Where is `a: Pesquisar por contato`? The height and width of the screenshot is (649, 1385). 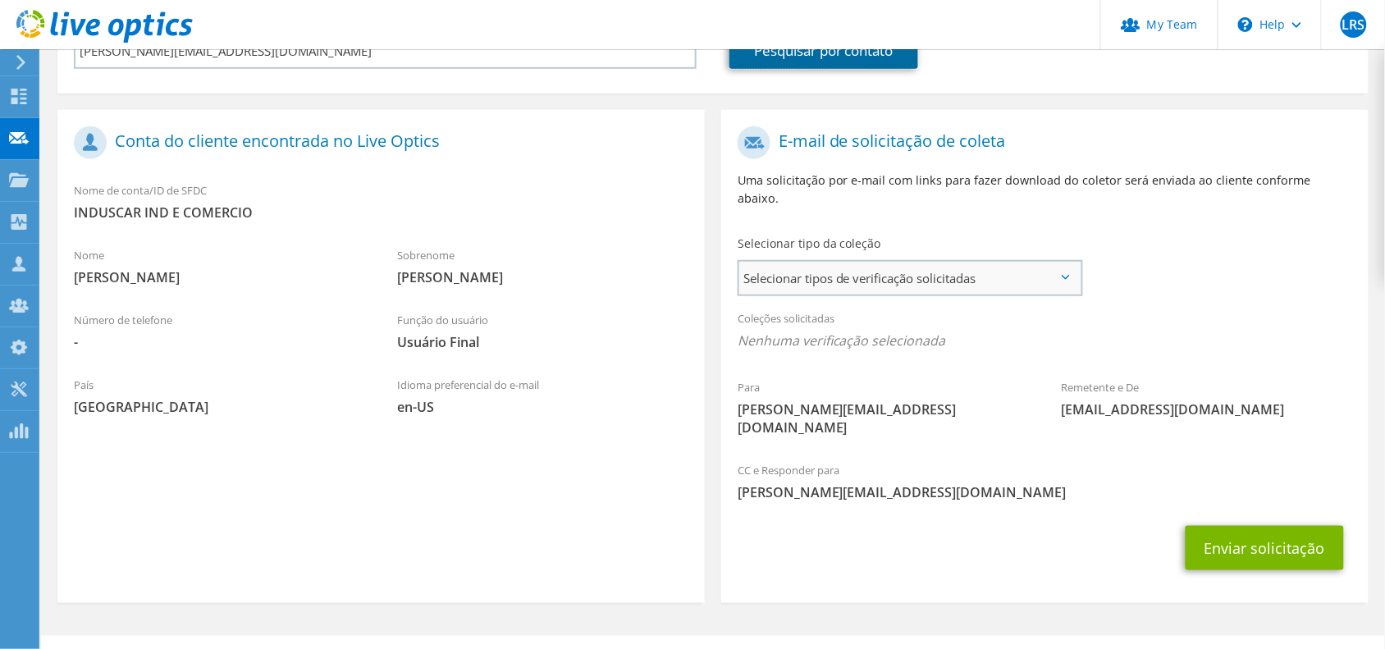 a: Pesquisar por contato is located at coordinates (824, 51).